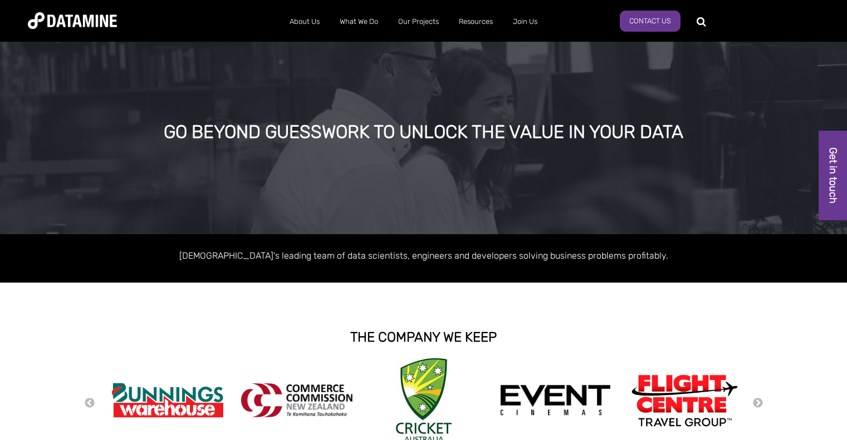 The height and width of the screenshot is (440, 847). Describe the element at coordinates (424, 133) in the screenshot. I see `div: GO BEYOND GUESSWORK TO UNLOCK THE VALUE IN YOUR DATA` at that location.